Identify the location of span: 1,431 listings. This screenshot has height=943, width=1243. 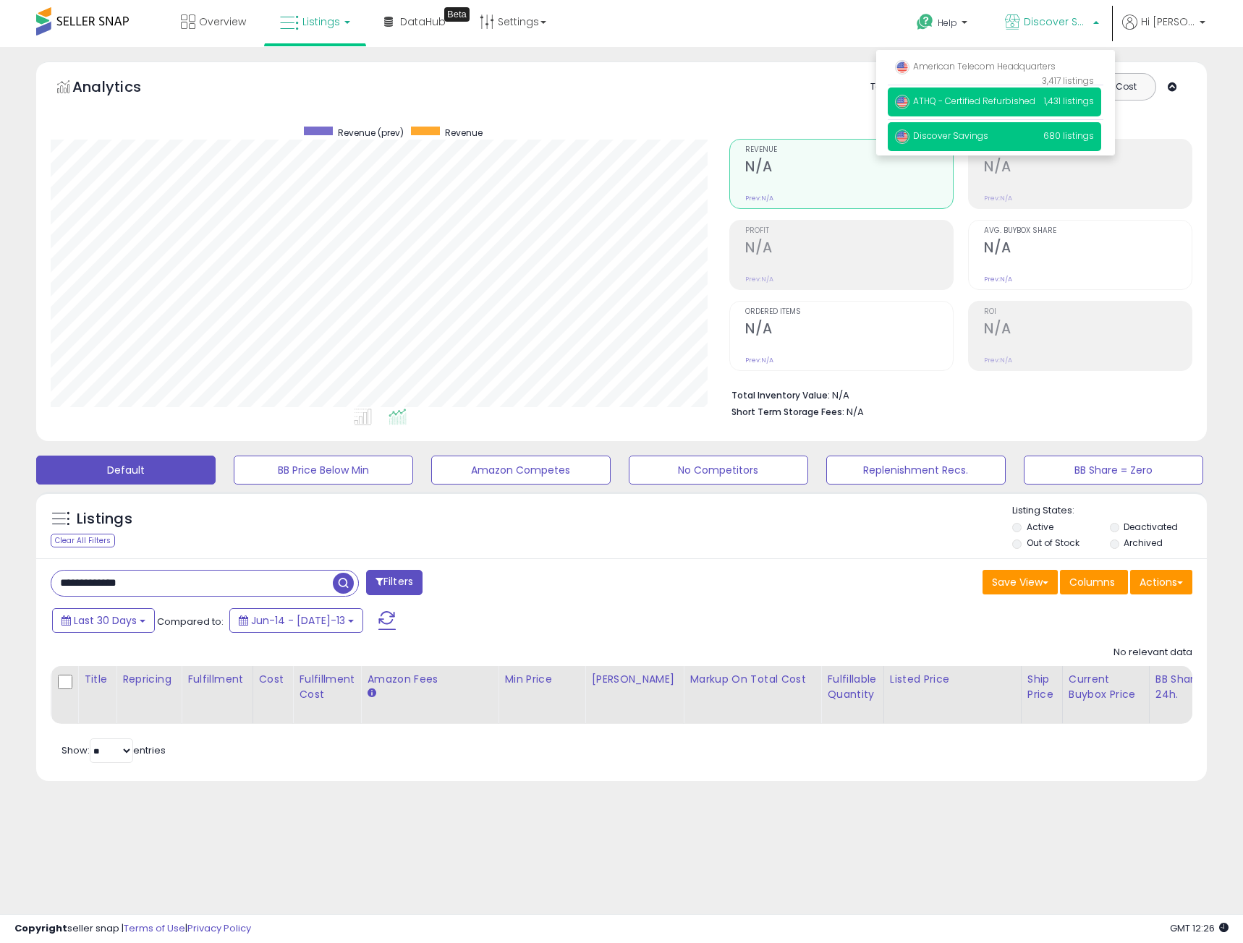
(1068, 101).